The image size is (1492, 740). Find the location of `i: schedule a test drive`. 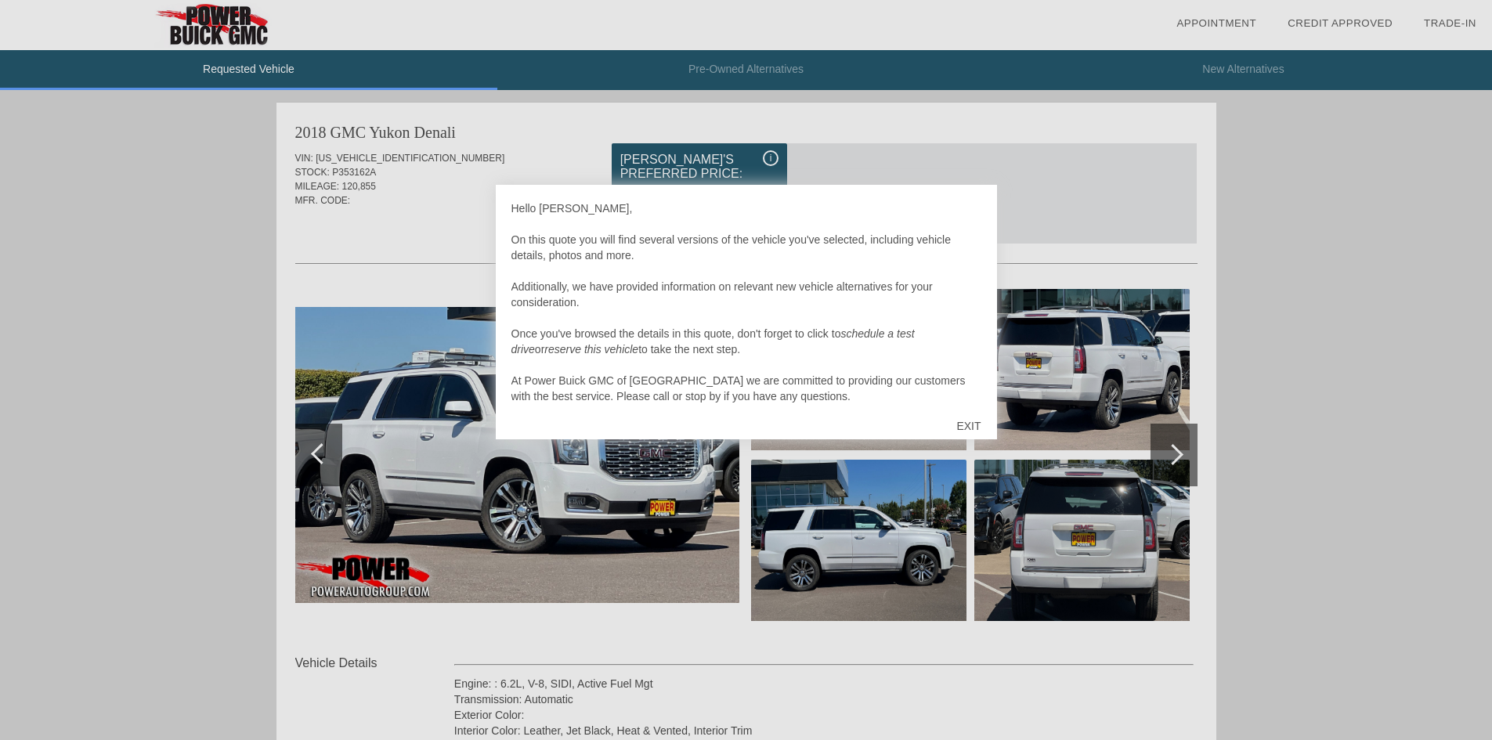

i: schedule a test drive is located at coordinates (713, 341).